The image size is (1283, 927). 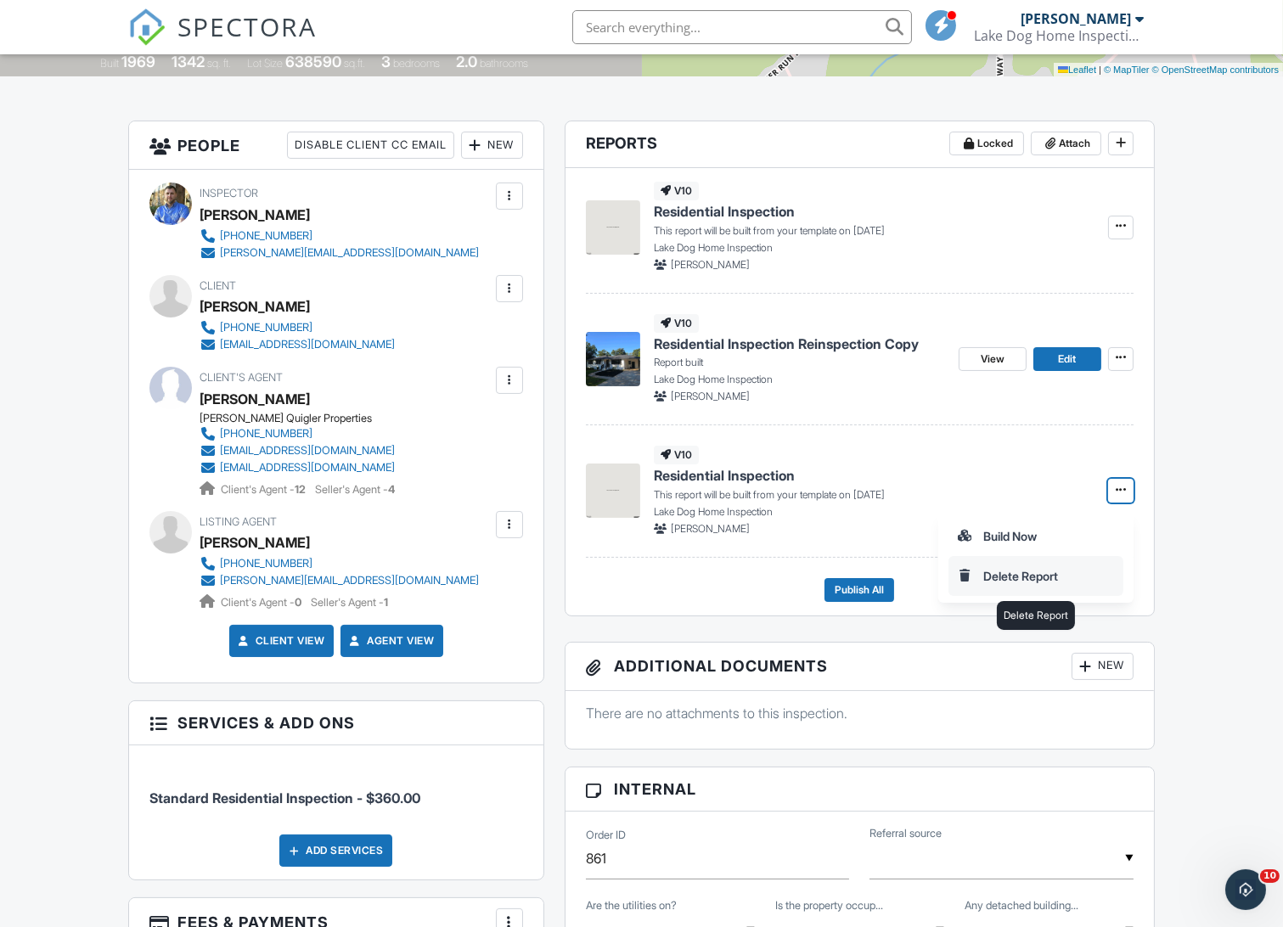 I want to click on label: Are the utilities on?, so click(x=631, y=906).